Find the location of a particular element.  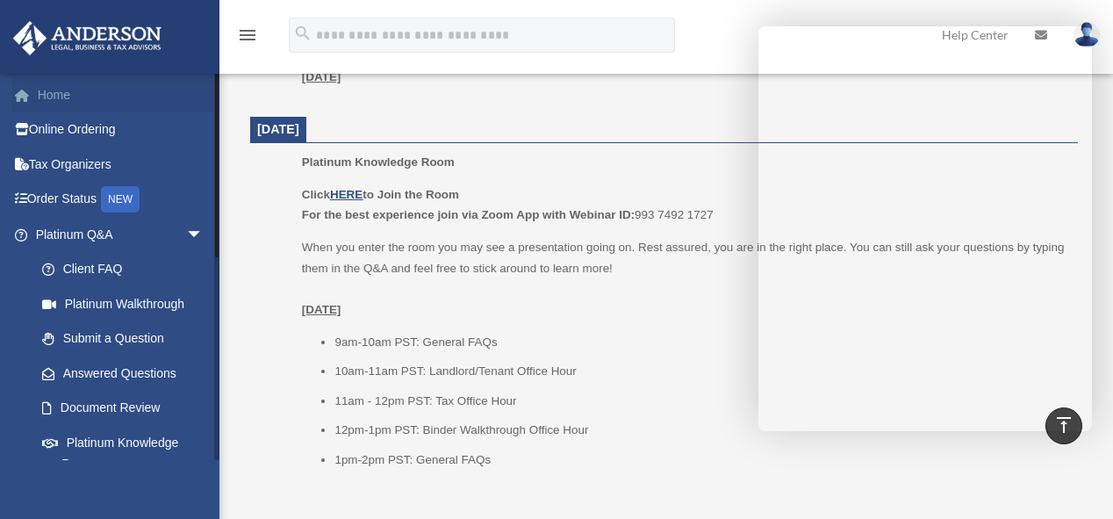

i: menu is located at coordinates (248, 35).